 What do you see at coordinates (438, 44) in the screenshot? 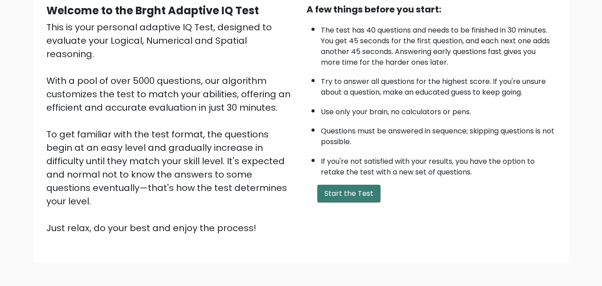
I see `li: The test has 40 questions and needs to be finished in 30 minutes. You get 45 seconds for the firs...` at bounding box center [438, 44].